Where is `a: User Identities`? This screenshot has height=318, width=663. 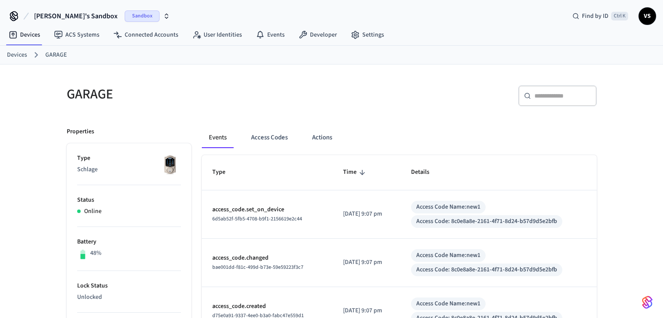 a: User Identities is located at coordinates (217, 35).